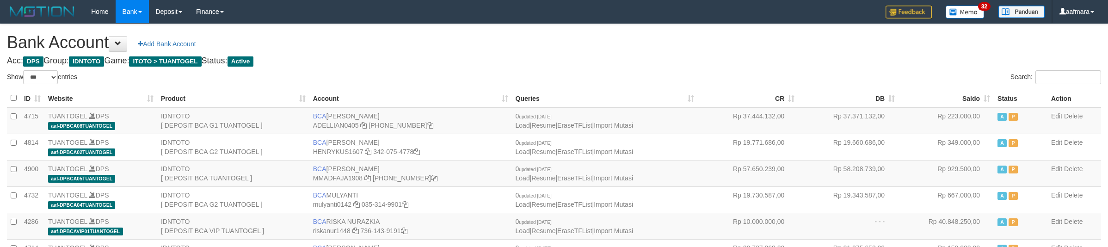 The width and height of the screenshot is (1108, 247). I want to click on th: Product: activate to sort column ascending, so click(233, 98).